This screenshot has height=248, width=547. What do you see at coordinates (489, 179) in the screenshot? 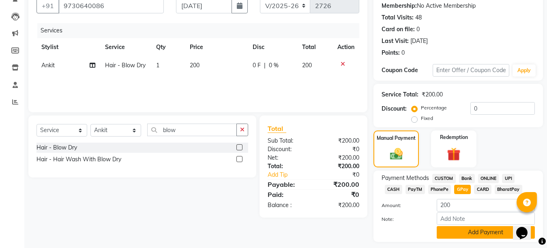
I see `span: ONLINE` at bounding box center [489, 179].